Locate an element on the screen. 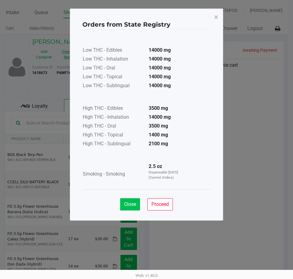 Image resolution: width=293 pixels, height=279 pixels. span: Proceed is located at coordinates (160, 204).